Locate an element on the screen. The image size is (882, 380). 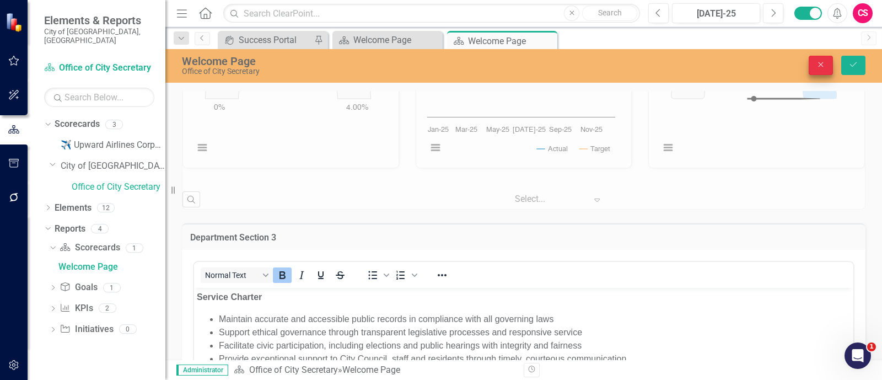
a: Goals is located at coordinates (78, 287).